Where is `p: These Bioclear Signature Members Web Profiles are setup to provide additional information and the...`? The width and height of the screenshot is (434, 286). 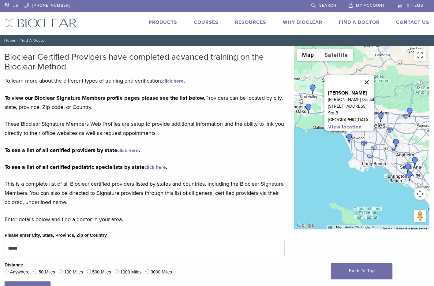
p: These Bioclear Signature Members Web Profiles are setup to provide additional information and the... is located at coordinates (144, 128).